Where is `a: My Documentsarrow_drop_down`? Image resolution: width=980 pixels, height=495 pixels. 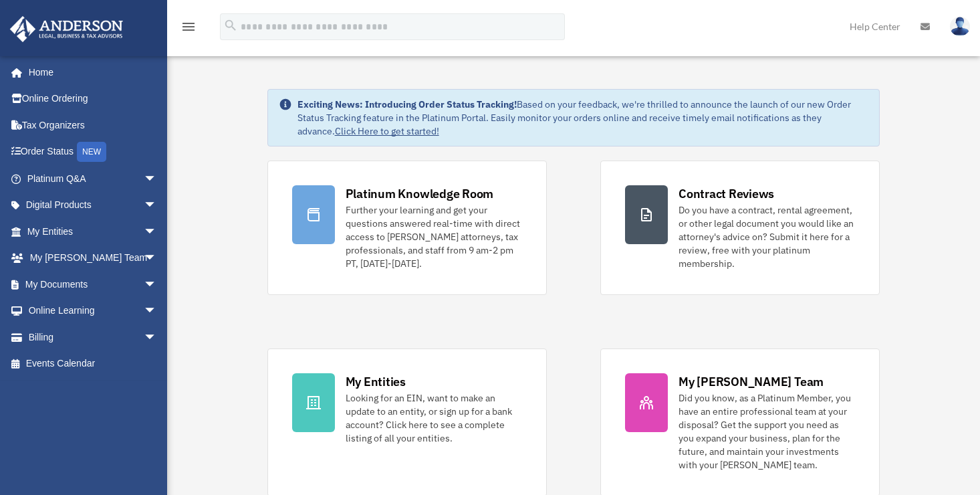 a: My Documentsarrow_drop_down is located at coordinates (93, 284).